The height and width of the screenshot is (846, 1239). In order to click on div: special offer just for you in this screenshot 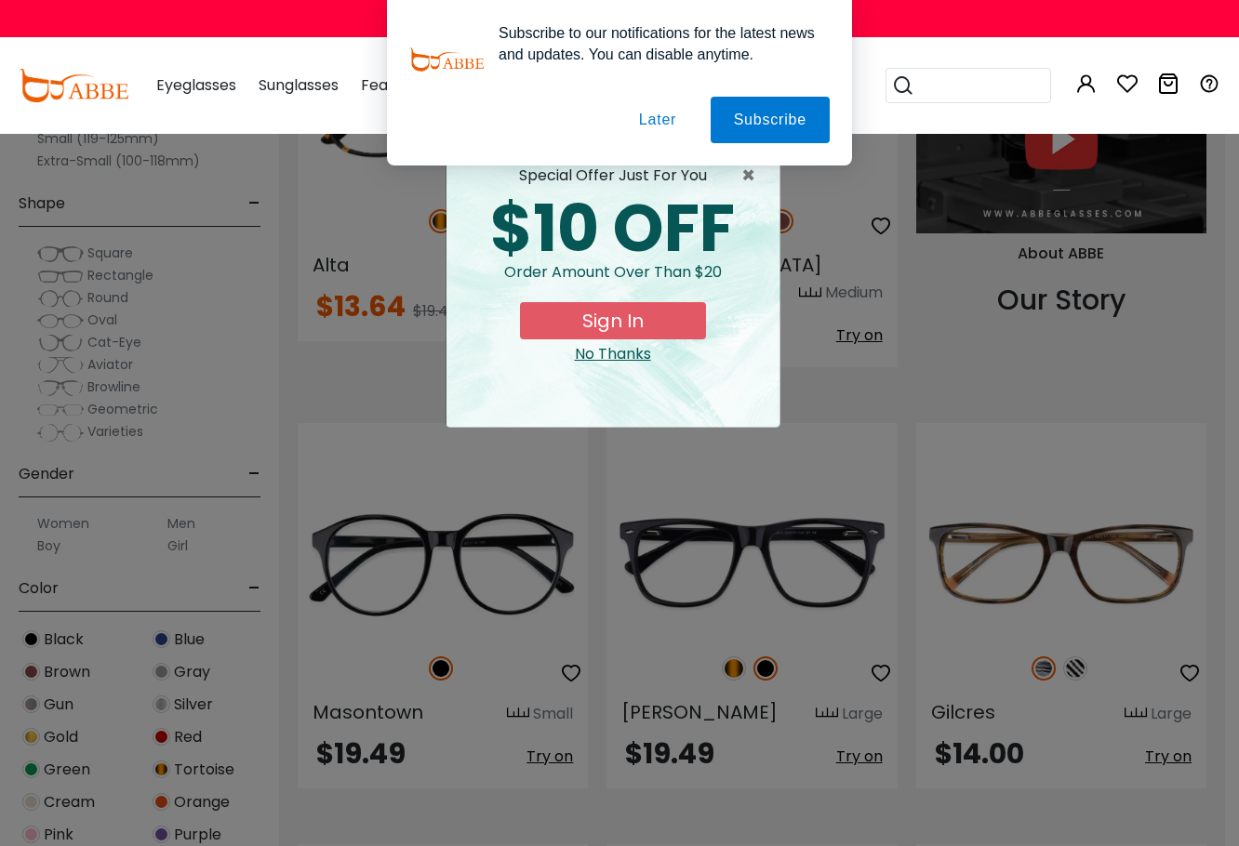, I will do `click(613, 176)`.